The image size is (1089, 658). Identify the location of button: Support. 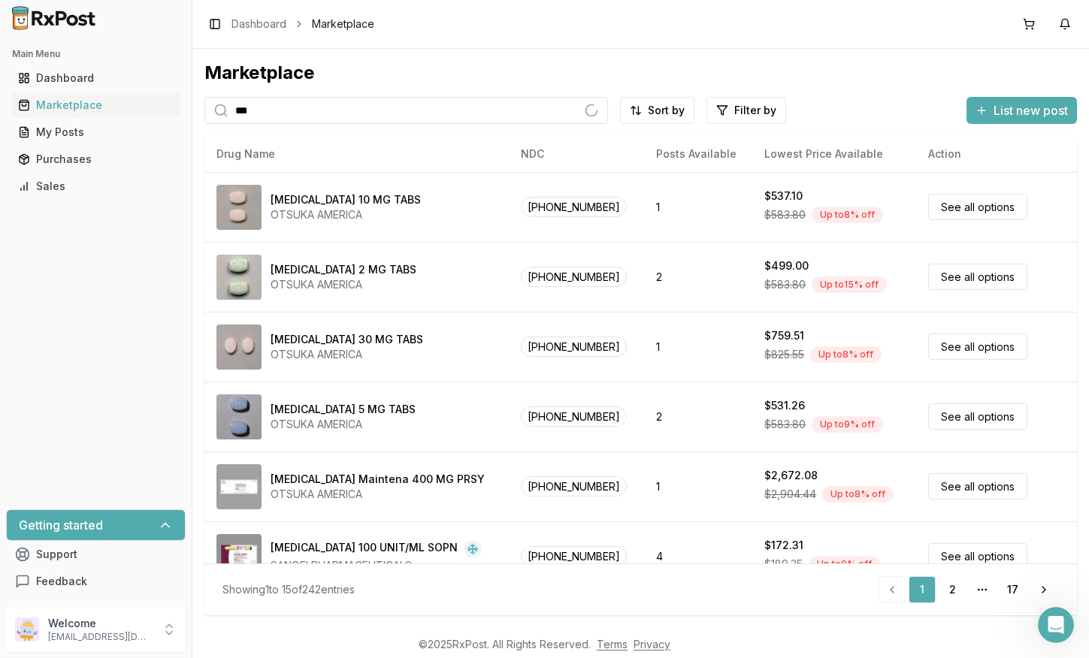
(95, 555).